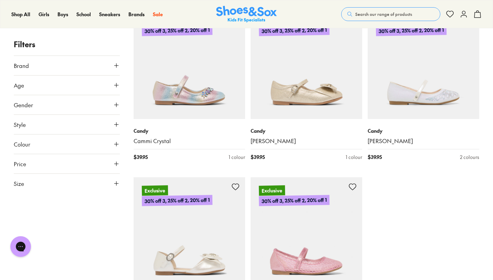  What do you see at coordinates (136, 14) in the screenshot?
I see `a: Brands` at bounding box center [136, 14].